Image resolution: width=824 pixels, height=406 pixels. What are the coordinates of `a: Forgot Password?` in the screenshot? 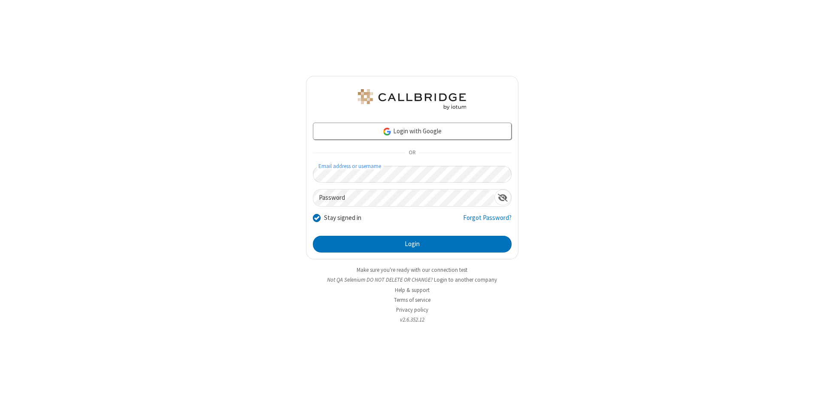 It's located at (487, 221).